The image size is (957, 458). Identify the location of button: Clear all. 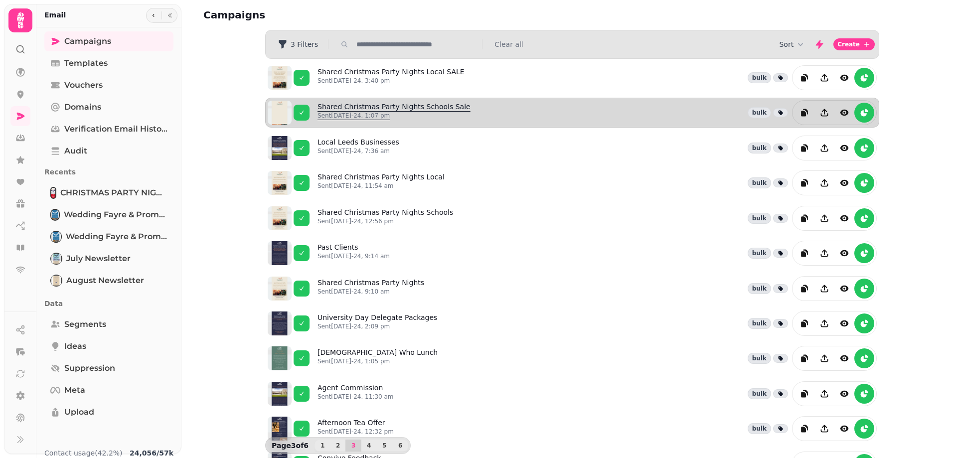
(508, 44).